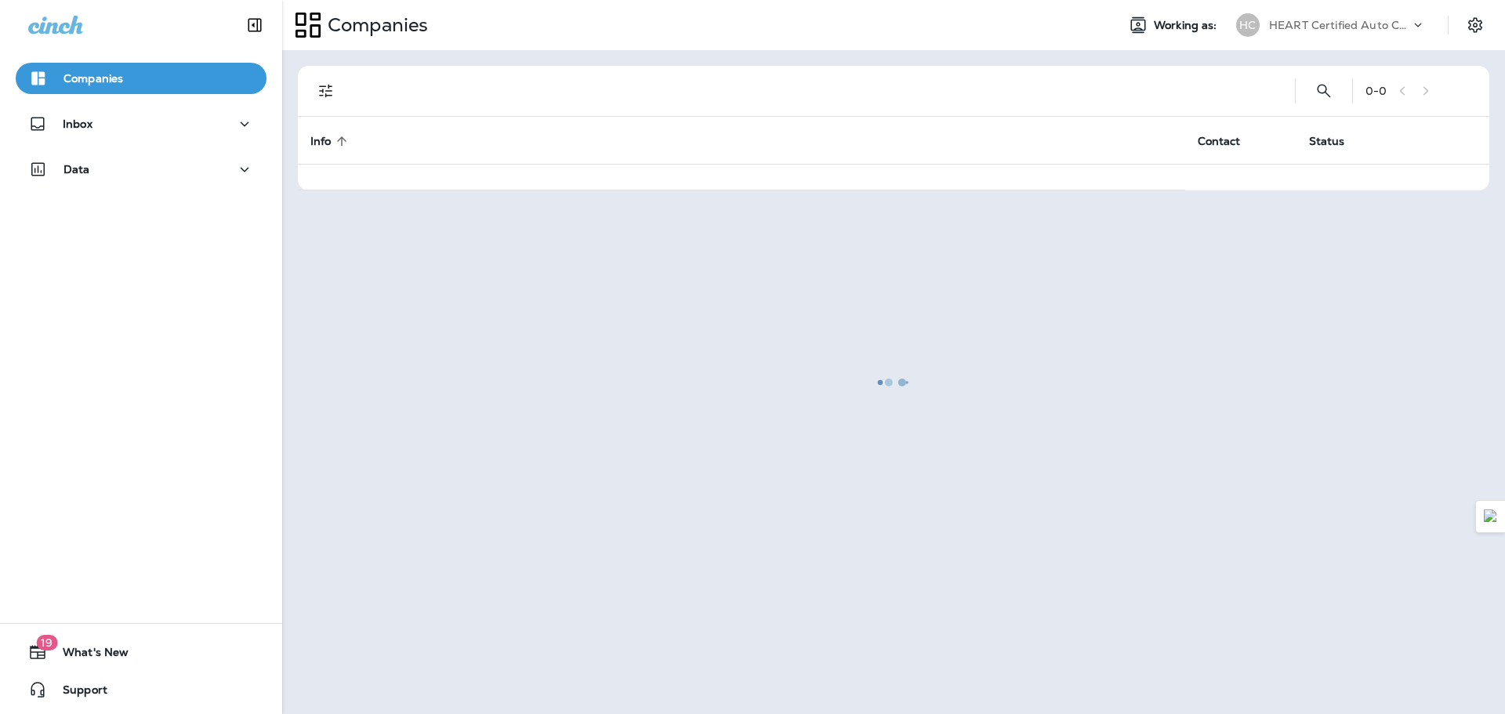 The image size is (1505, 714). Describe the element at coordinates (141, 78) in the screenshot. I see `button: Companies` at that location.